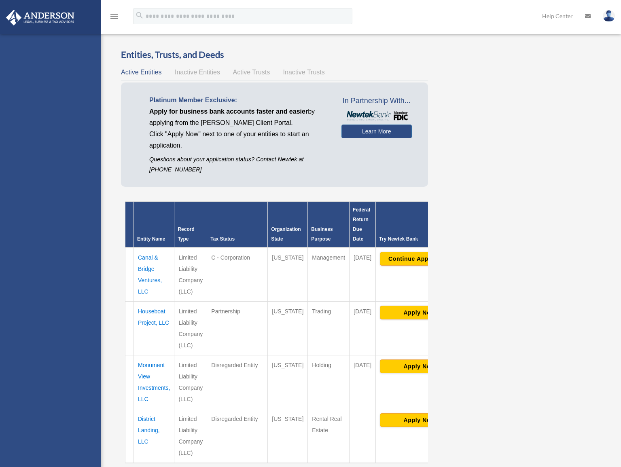 This screenshot has width=621, height=467. Describe the element at coordinates (376, 101) in the screenshot. I see `span: In Partnership With...` at that location.